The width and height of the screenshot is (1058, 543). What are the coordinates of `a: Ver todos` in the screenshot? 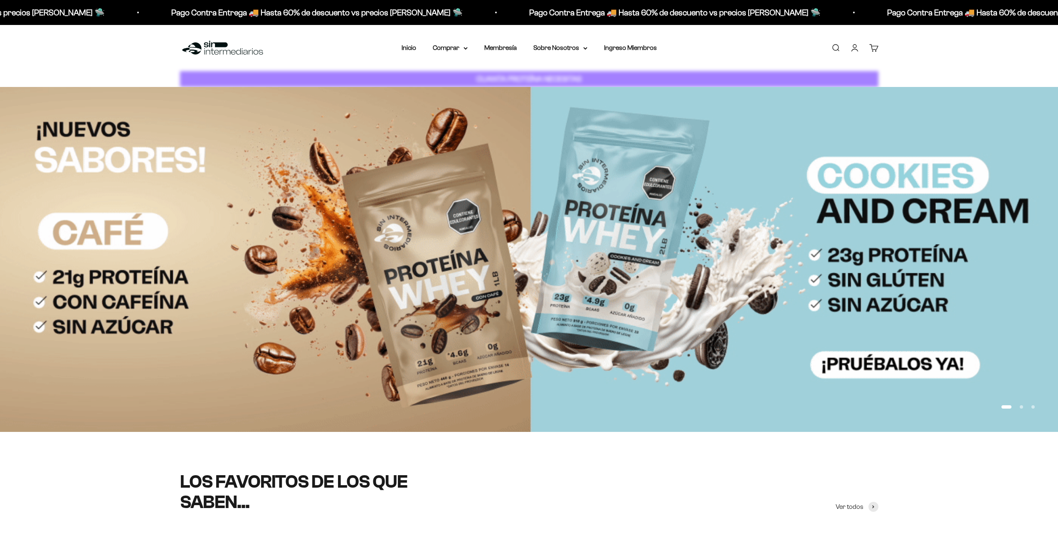 It's located at (857, 506).